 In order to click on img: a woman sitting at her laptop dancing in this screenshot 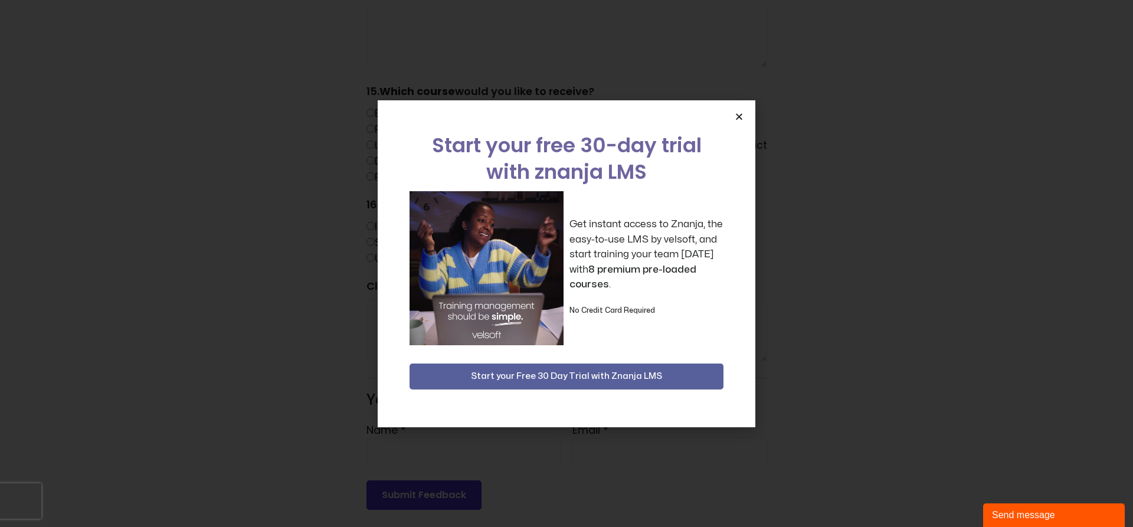, I will do `click(486, 268)`.